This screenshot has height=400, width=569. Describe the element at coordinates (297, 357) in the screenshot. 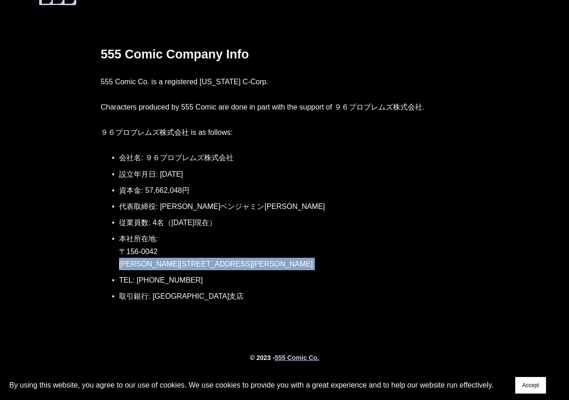

I see `strong: 555 Comic Co.` at that location.